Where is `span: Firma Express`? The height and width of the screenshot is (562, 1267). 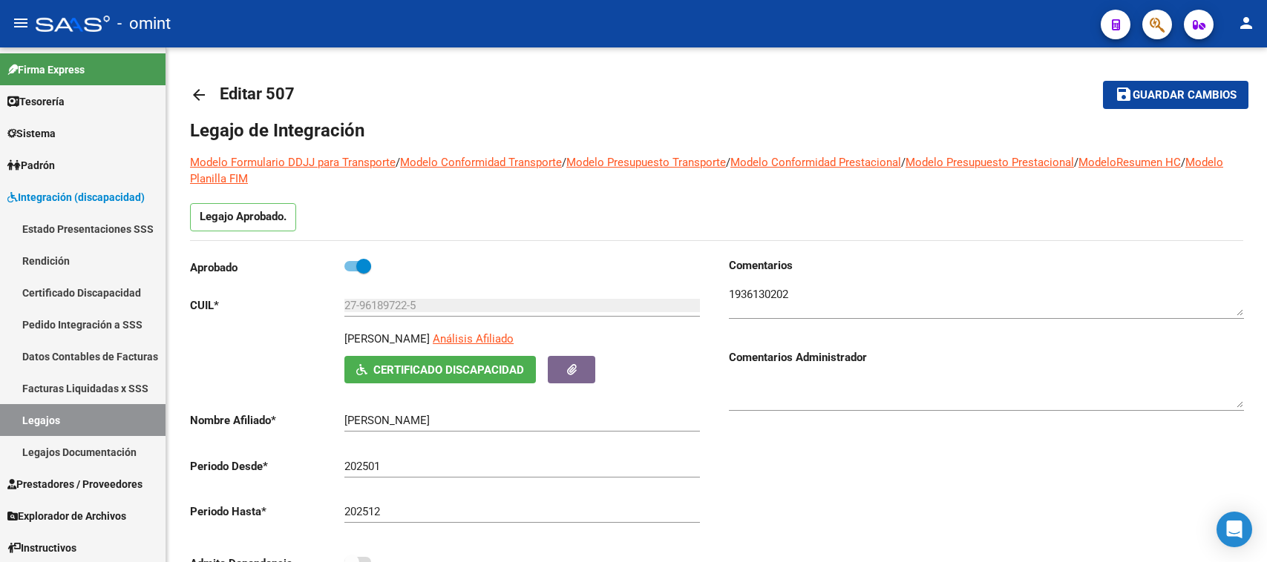 span: Firma Express is located at coordinates (46, 70).